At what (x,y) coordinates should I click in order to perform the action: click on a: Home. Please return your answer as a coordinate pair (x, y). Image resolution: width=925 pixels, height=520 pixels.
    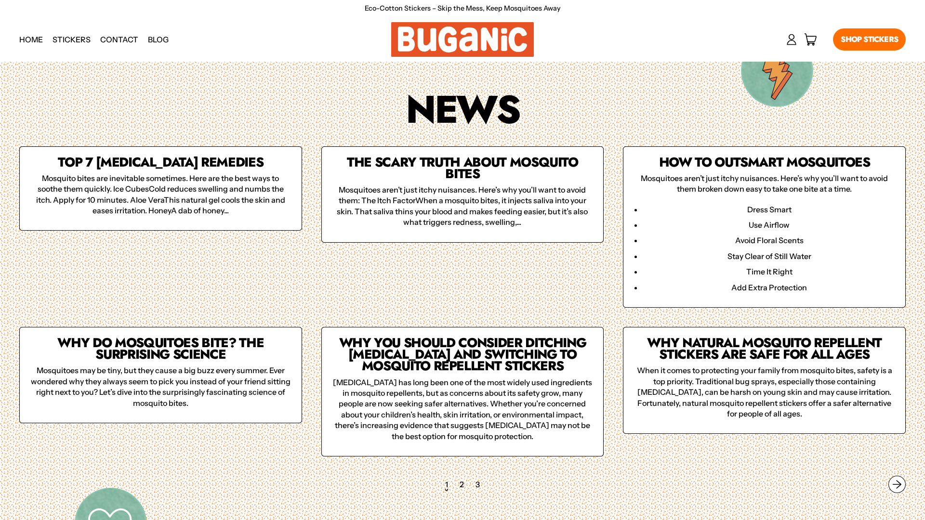
    Looking at the image, I should click on (31, 40).